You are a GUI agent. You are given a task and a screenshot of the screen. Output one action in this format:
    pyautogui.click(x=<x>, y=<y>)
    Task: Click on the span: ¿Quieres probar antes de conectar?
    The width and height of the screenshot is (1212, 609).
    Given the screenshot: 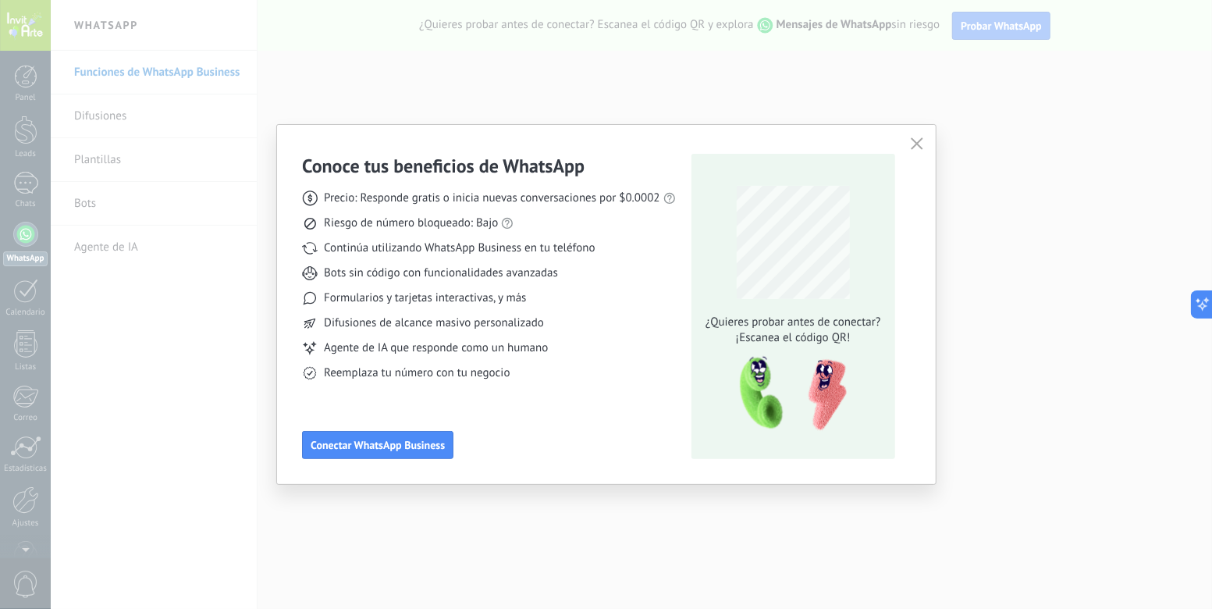 What is the action you would take?
    pyautogui.click(x=793, y=322)
    